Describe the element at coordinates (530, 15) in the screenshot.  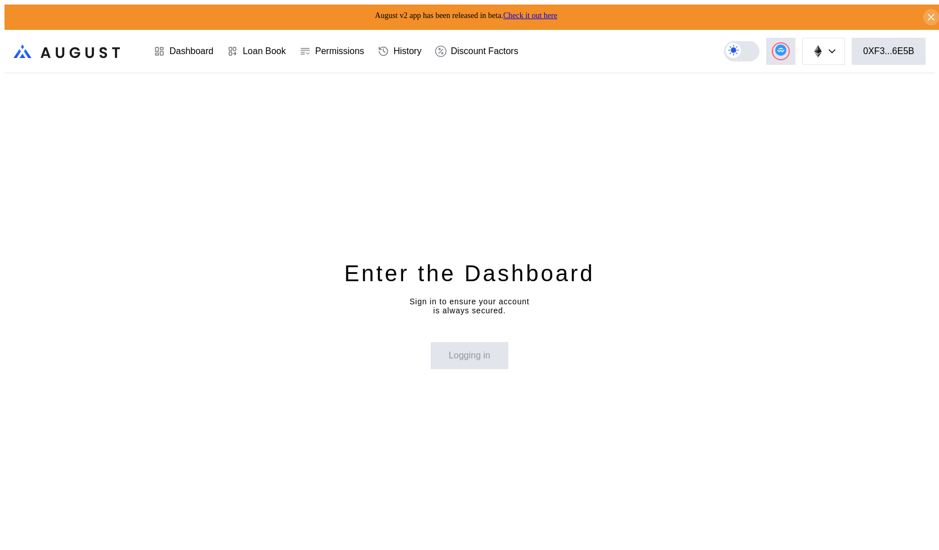
I see `a: Check it out here` at that location.